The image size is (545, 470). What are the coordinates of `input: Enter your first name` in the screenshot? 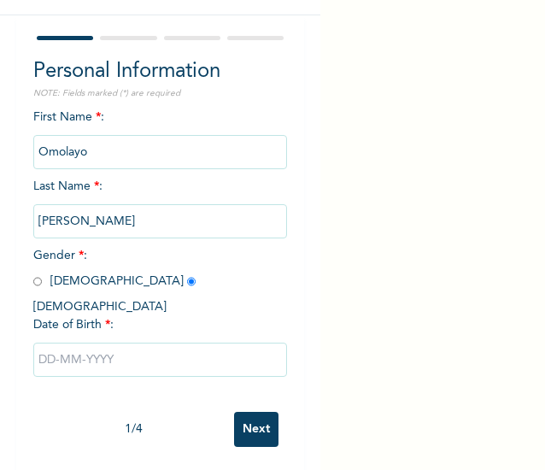 It's located at (161, 152).